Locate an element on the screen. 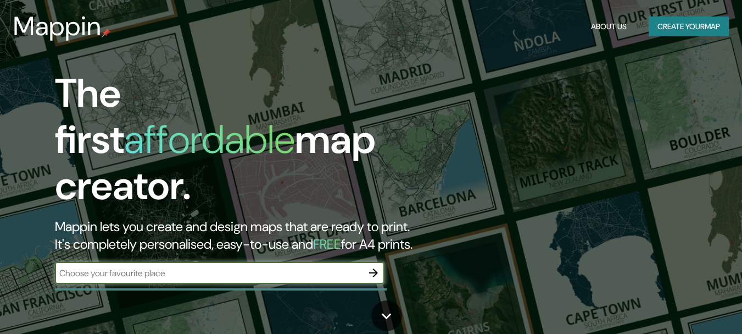  h5: FREE is located at coordinates (327, 243).